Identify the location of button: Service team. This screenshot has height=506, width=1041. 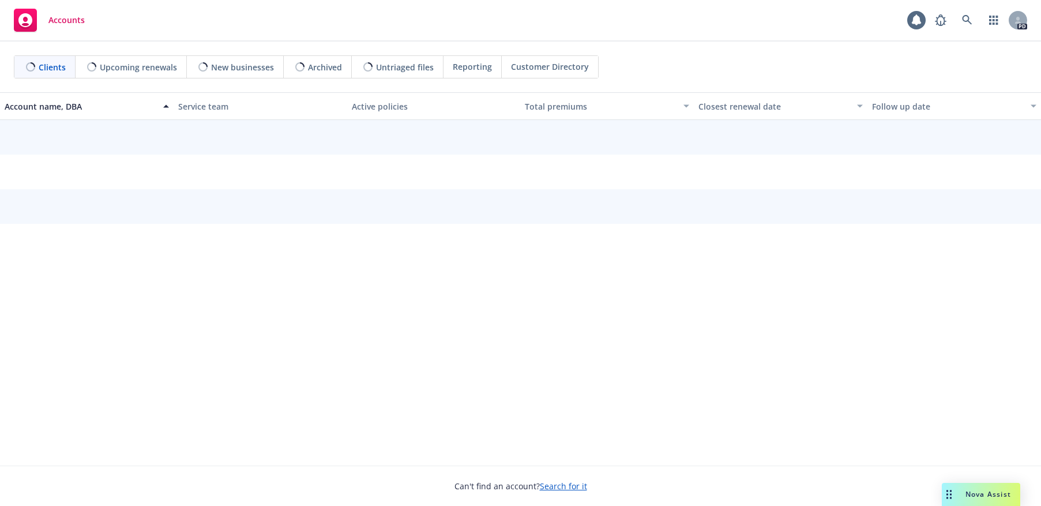
(260, 106).